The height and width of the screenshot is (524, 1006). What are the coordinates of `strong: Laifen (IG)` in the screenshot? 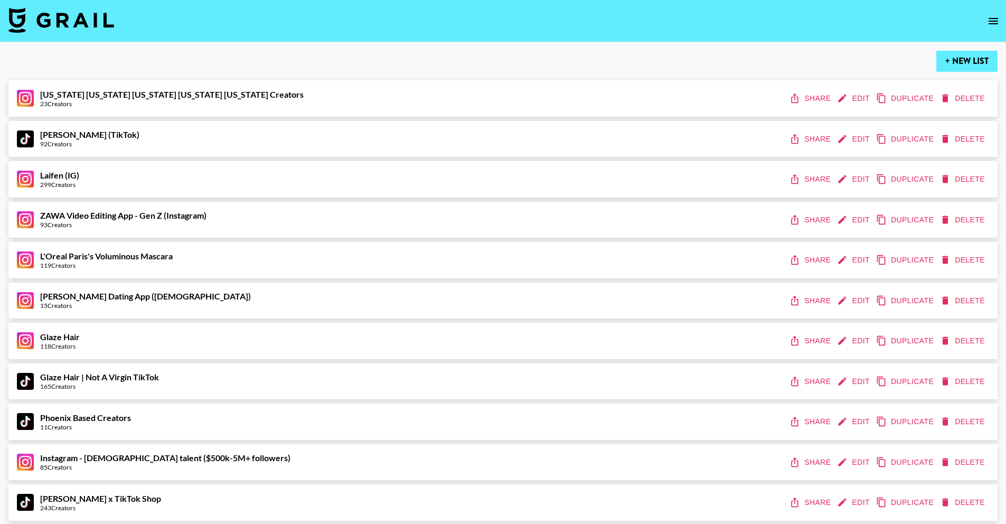 It's located at (60, 175).